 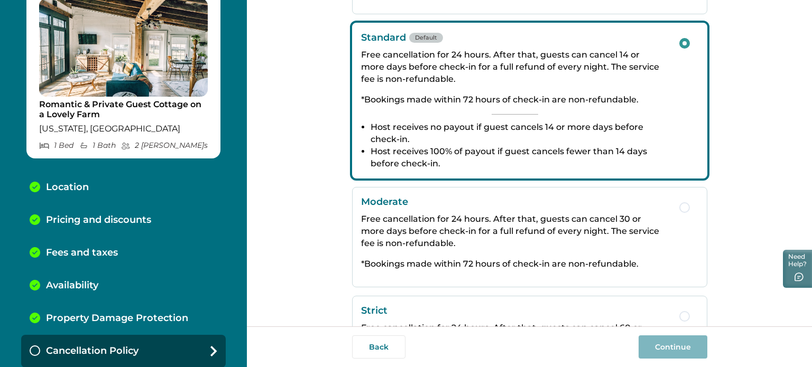 I want to click on p: Availability, so click(x=72, y=286).